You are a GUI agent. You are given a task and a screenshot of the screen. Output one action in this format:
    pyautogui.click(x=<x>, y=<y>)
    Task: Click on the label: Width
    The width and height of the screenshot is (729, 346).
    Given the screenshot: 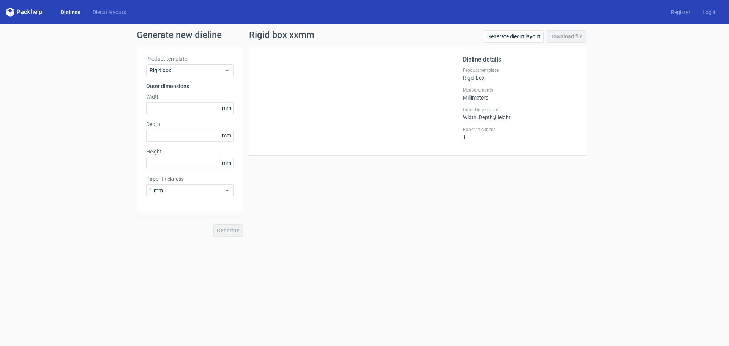 What is the action you would take?
    pyautogui.click(x=190, y=97)
    